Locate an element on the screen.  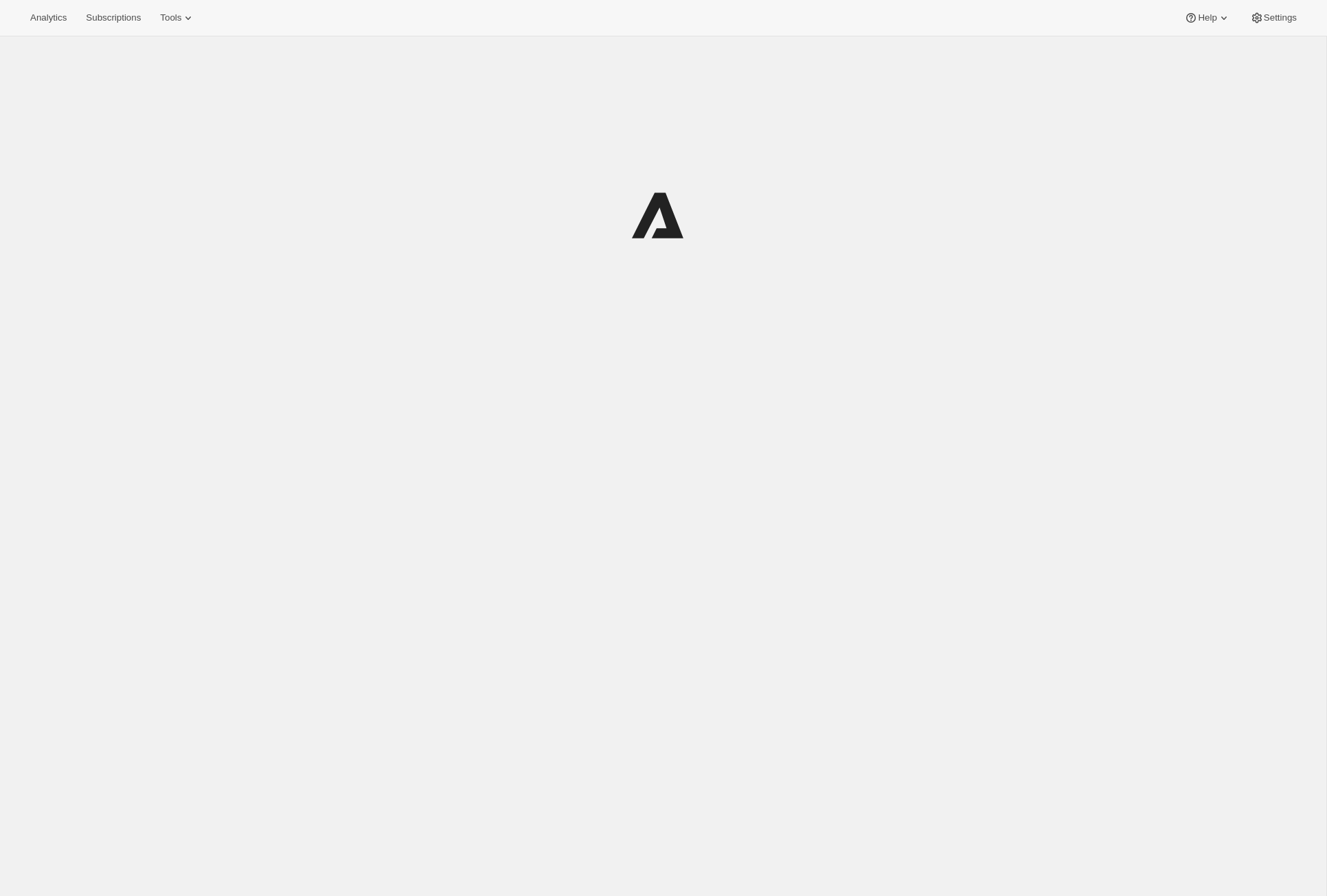
button: Analytics is located at coordinates (48, 18).